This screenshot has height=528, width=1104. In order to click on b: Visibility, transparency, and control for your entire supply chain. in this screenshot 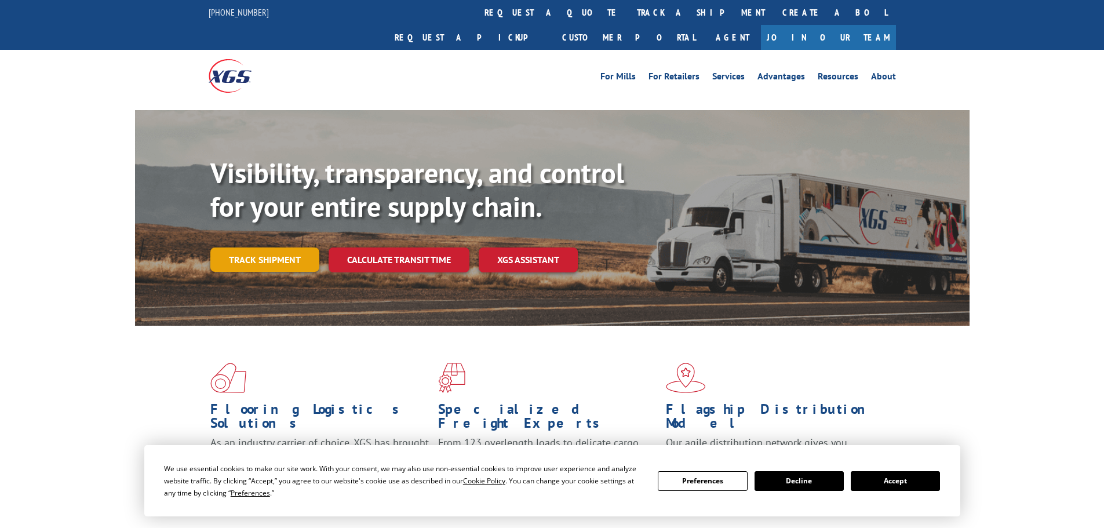, I will do `click(417, 189)`.